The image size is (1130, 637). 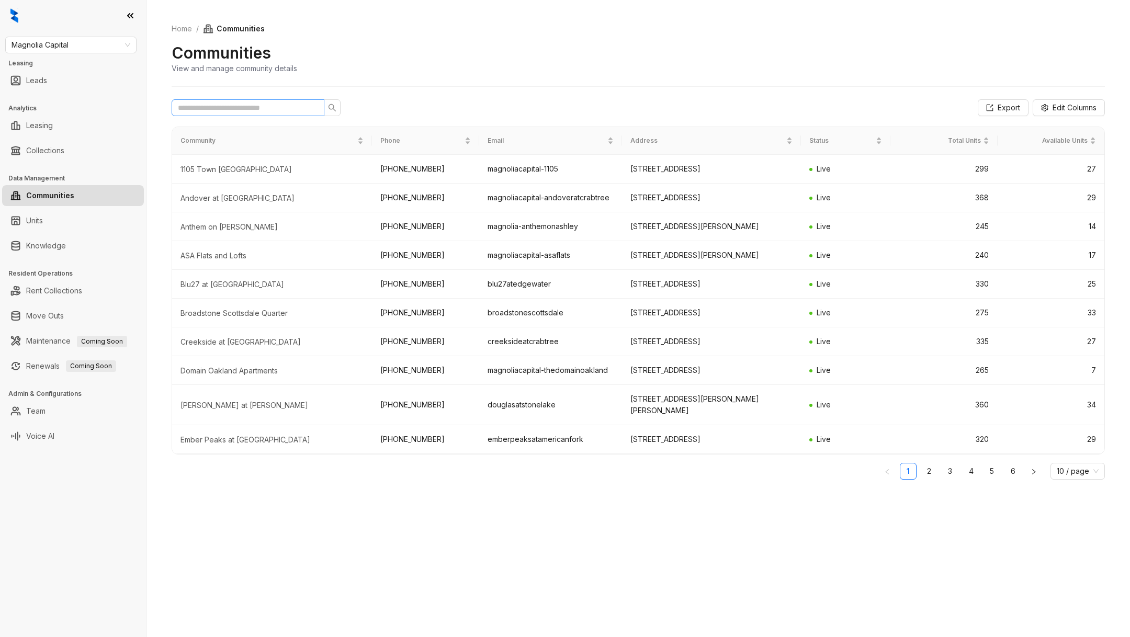 I want to click on th: Available Units, so click(x=1051, y=141).